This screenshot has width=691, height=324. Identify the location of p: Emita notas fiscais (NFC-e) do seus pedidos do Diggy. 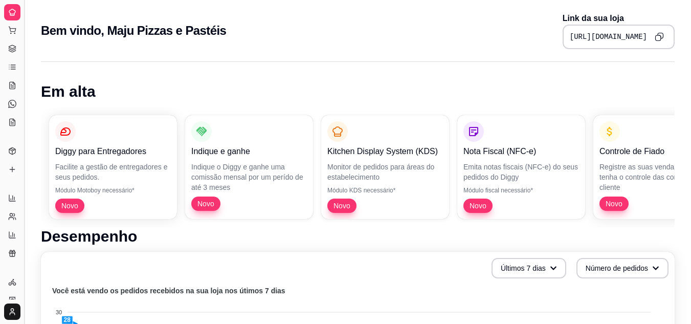
(521, 172).